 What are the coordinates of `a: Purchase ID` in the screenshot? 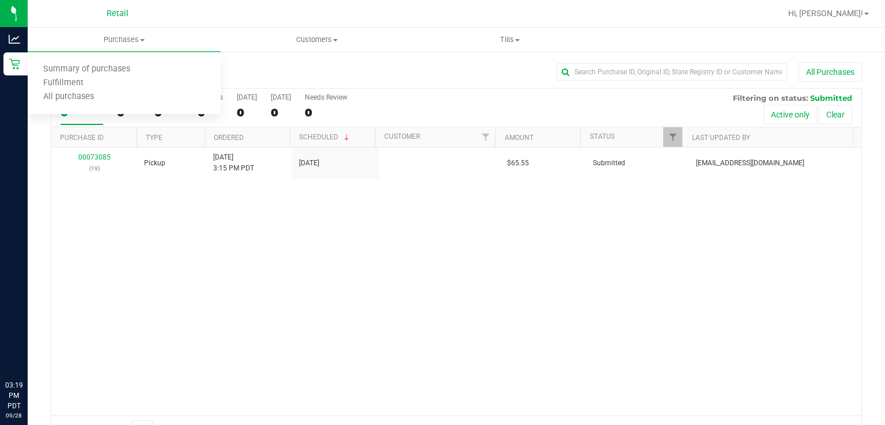 It's located at (82, 138).